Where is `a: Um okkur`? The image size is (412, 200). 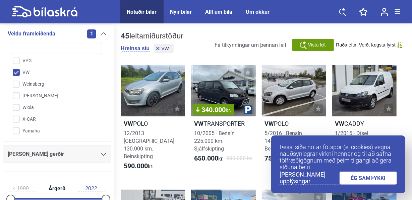
a: Um okkur is located at coordinates (258, 12).